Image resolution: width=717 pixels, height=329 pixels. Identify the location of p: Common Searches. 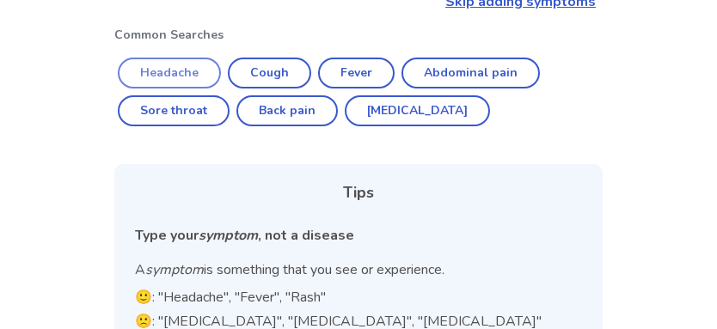
(359, 34).